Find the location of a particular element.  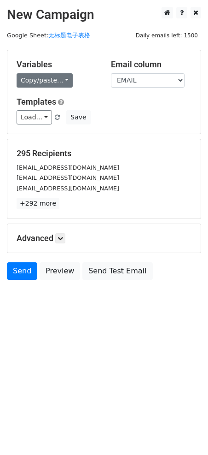

a: Preview is located at coordinates (60, 271).